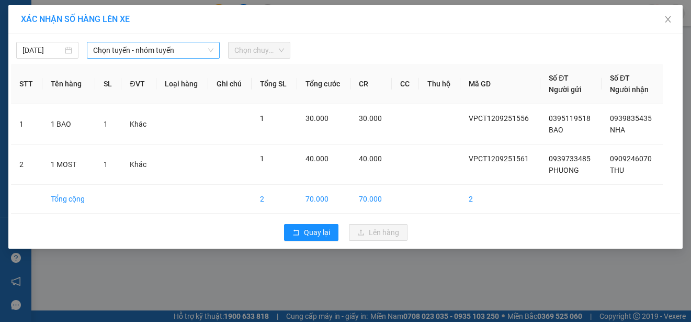  I want to click on button: rollbackQuay lại, so click(311, 232).